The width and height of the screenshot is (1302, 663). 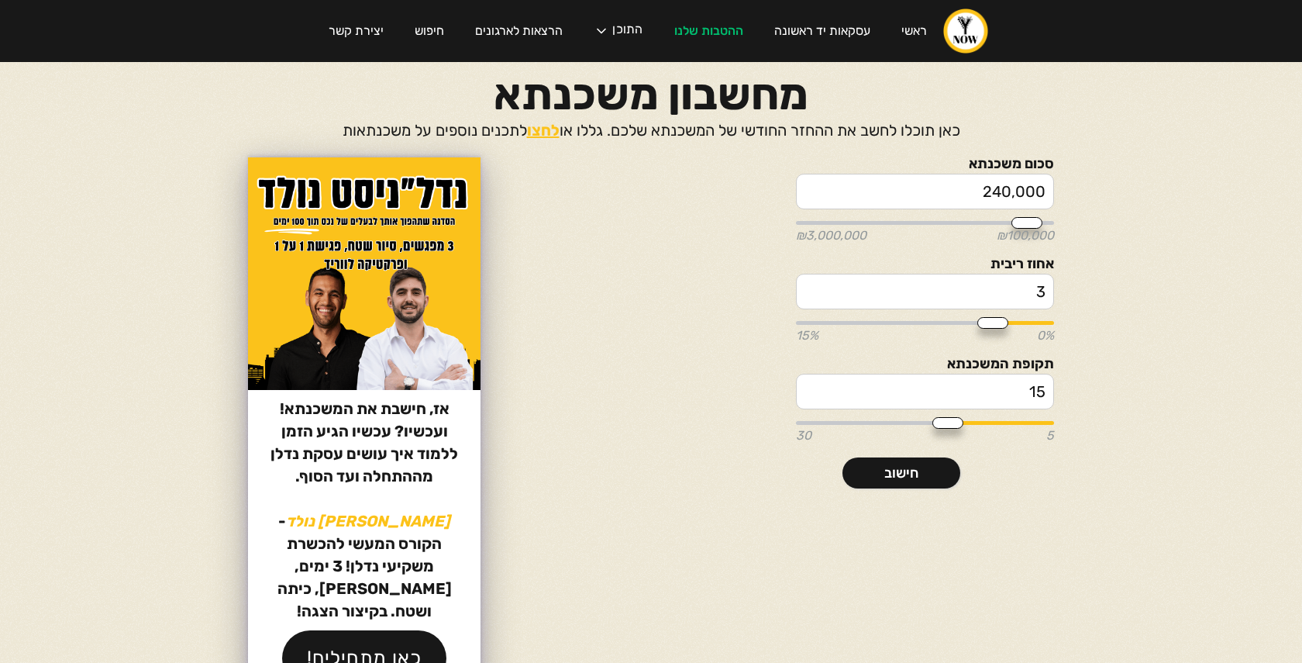 I want to click on a: חיפוש, so click(x=429, y=31).